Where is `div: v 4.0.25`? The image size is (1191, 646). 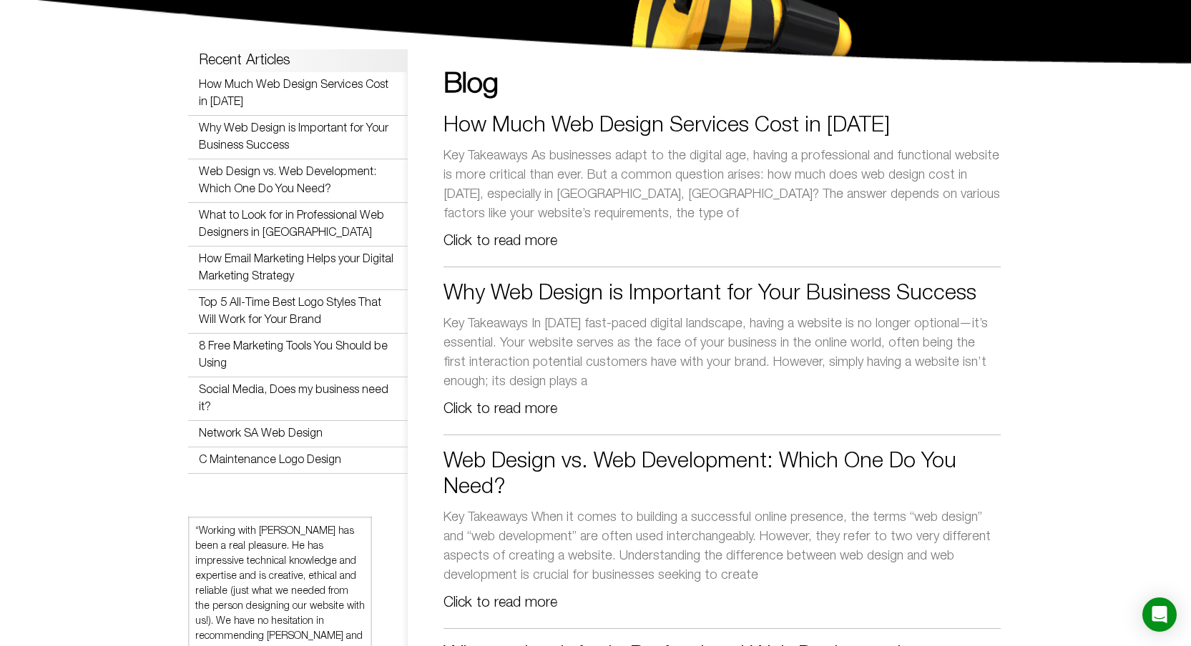
div: v 4.0.25 is located at coordinates (55, 29).